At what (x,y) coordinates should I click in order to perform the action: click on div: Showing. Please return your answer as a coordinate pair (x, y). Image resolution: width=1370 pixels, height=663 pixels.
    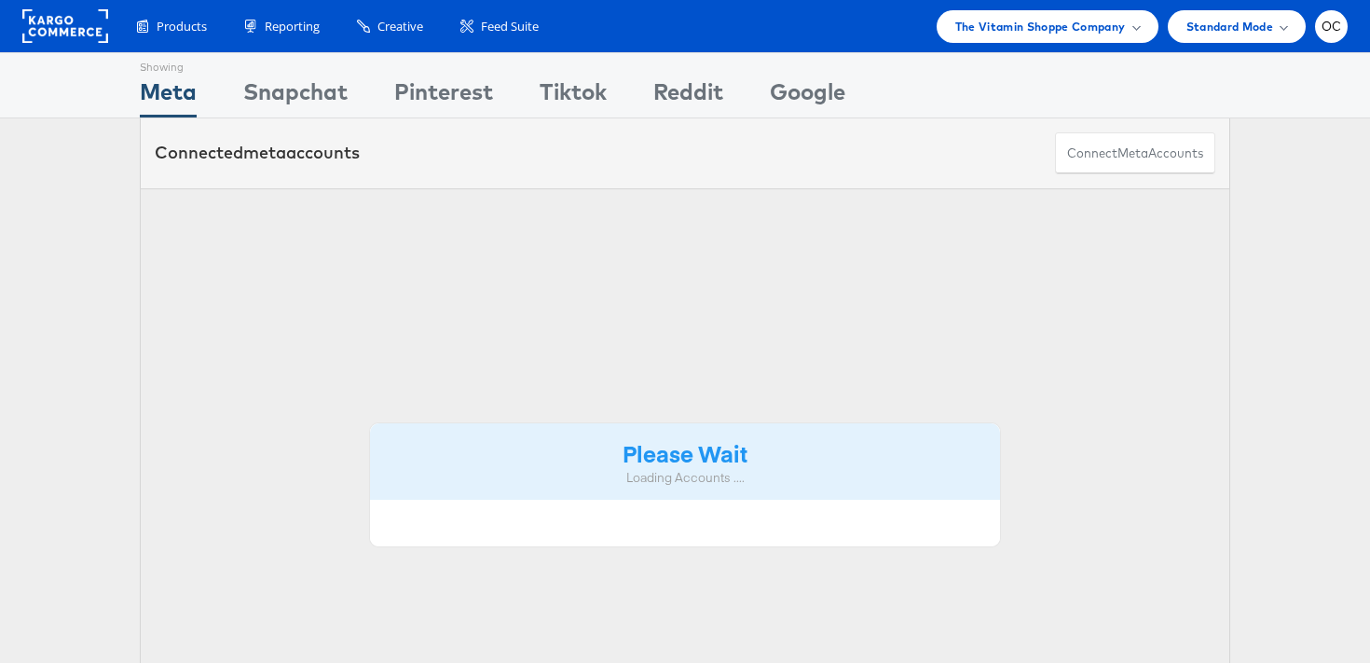
    Looking at the image, I should click on (168, 64).